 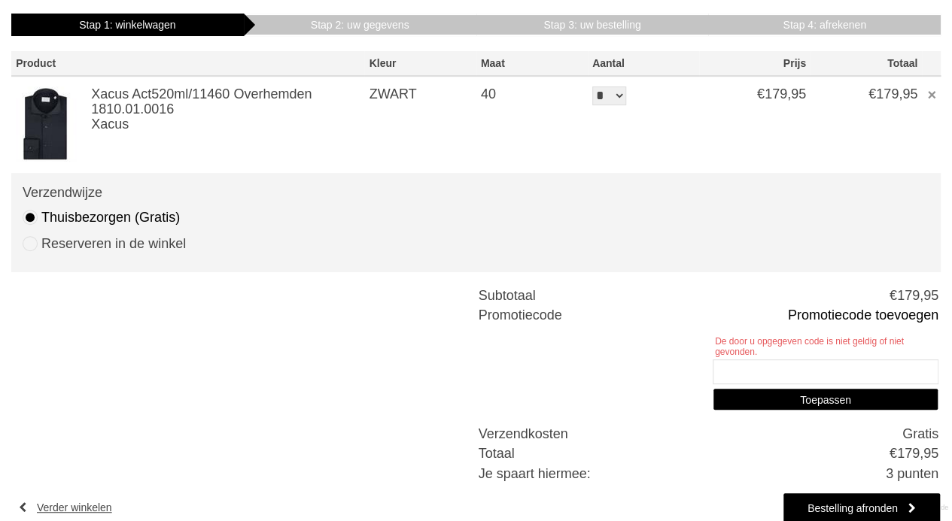 What do you see at coordinates (755, 63) in the screenshot?
I see `th: Prijs` at bounding box center [755, 63].